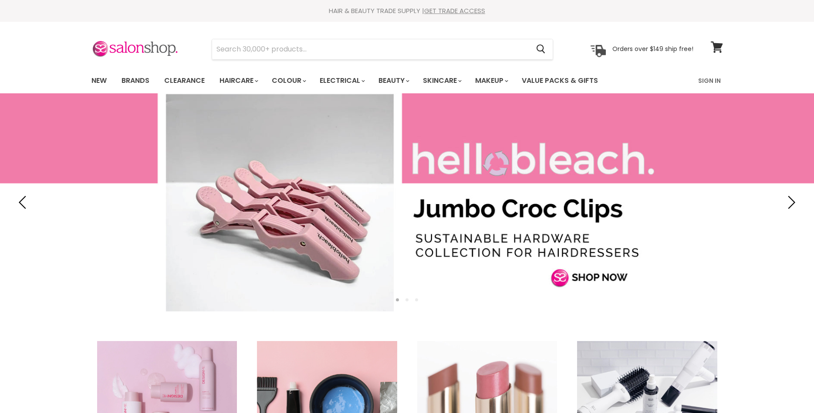 This screenshot has width=814, height=413. Describe the element at coordinates (491, 81) in the screenshot. I see `a: Makeup` at that location.